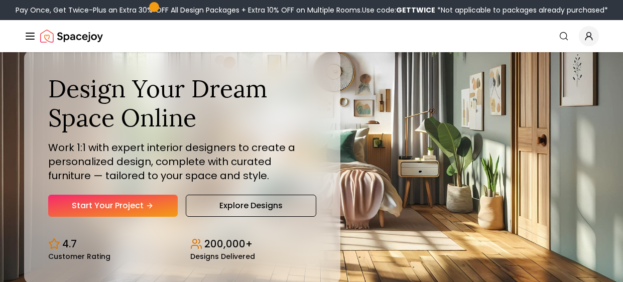  I want to click on small: Customer Rating, so click(79, 257).